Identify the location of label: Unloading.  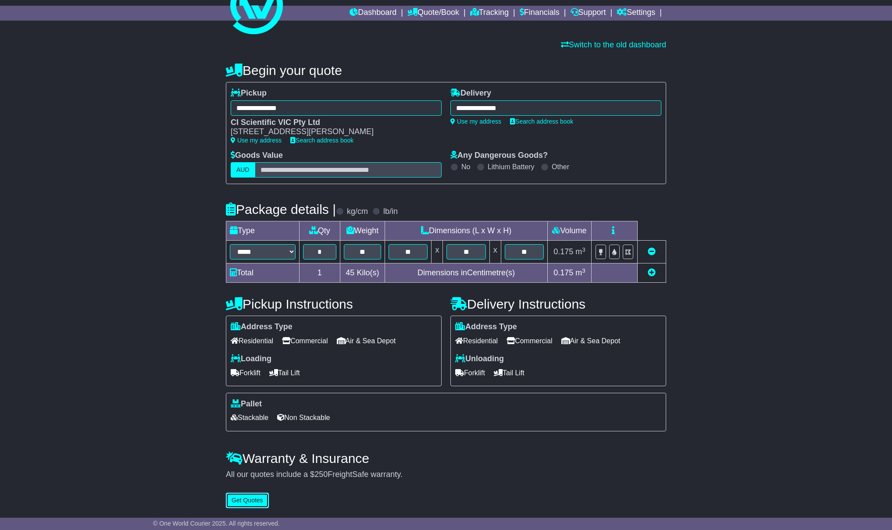
(479, 359).